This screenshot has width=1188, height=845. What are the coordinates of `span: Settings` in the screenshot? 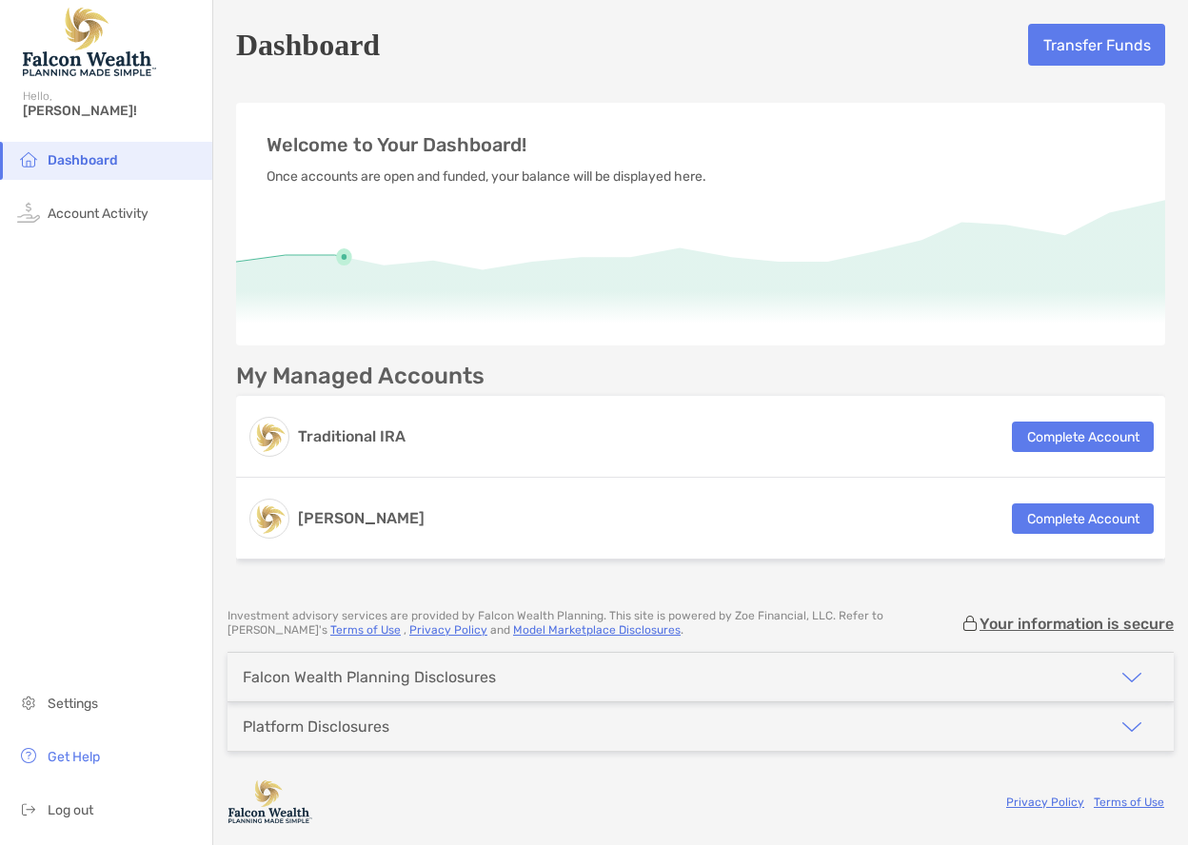 It's located at (72, 703).